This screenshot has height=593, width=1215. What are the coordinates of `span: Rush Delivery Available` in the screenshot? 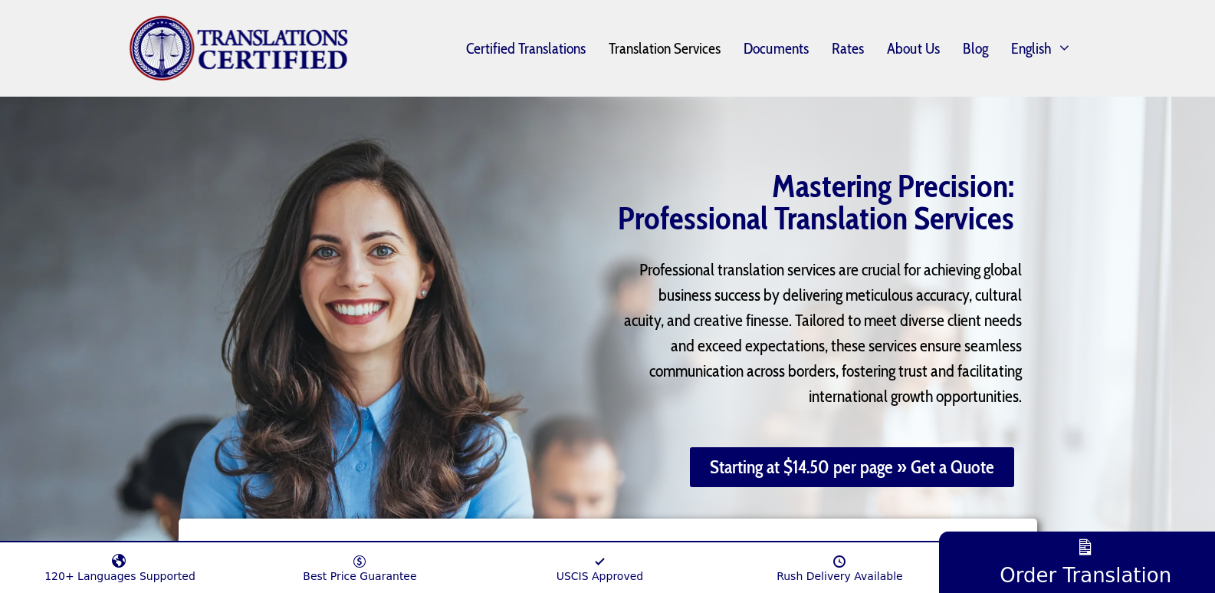 It's located at (840, 576).